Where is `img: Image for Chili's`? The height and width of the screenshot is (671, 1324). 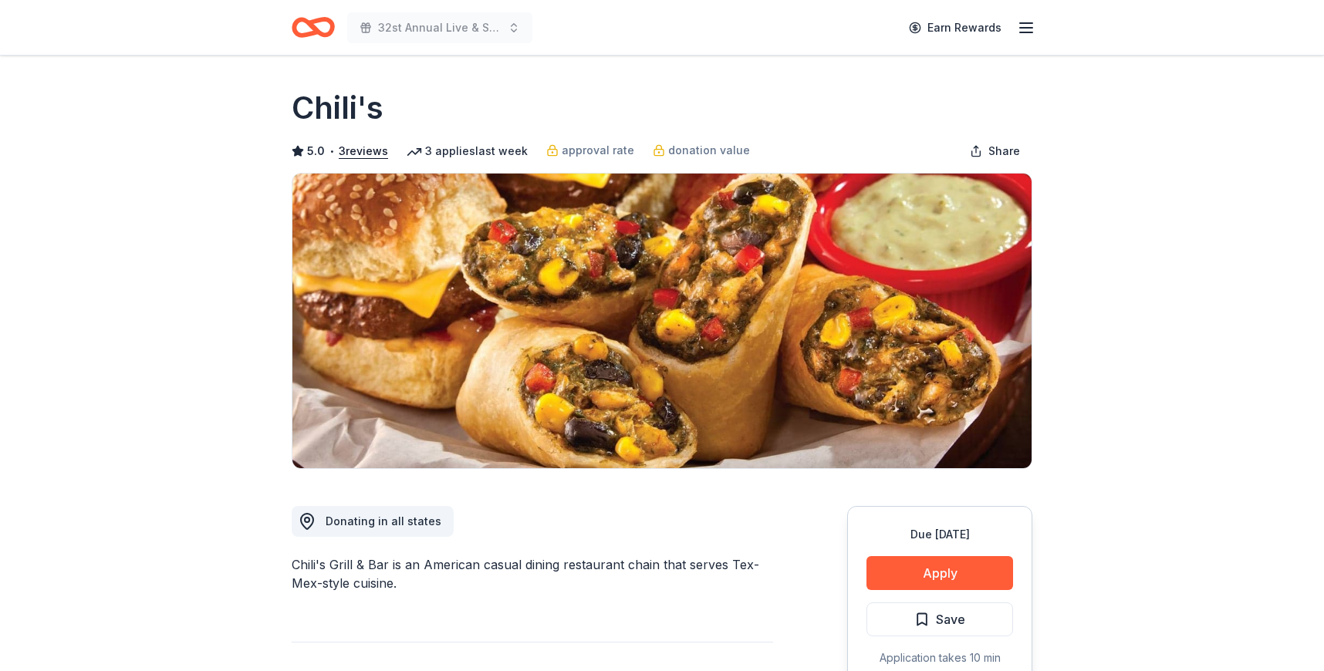 img: Image for Chili's is located at coordinates (662, 321).